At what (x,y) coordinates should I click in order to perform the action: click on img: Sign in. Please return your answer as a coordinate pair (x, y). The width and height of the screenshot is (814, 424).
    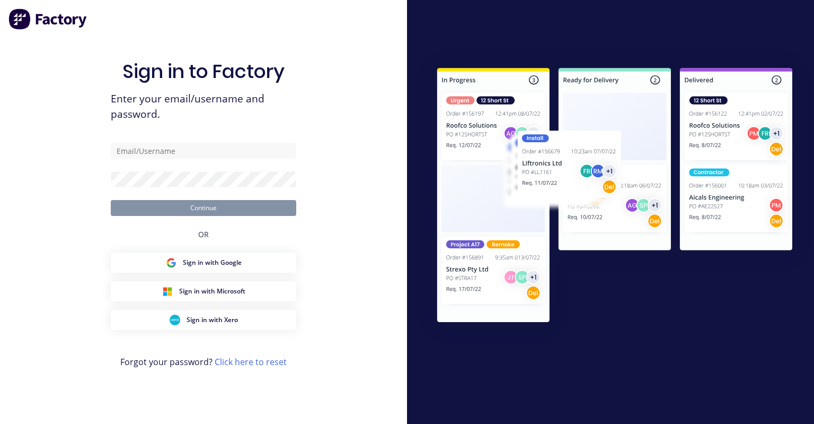
    Looking at the image, I should click on (615, 197).